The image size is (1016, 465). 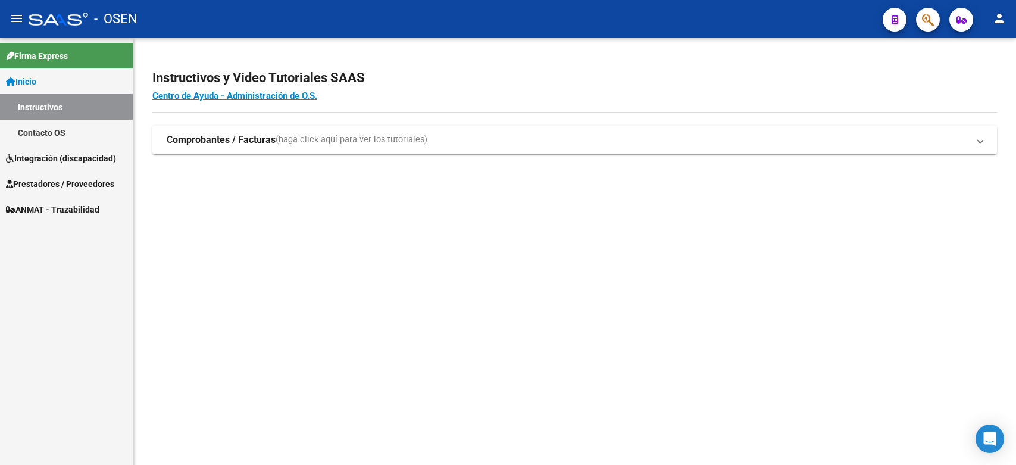 I want to click on a: Centro de Ayuda - Administración de O.S., so click(x=234, y=96).